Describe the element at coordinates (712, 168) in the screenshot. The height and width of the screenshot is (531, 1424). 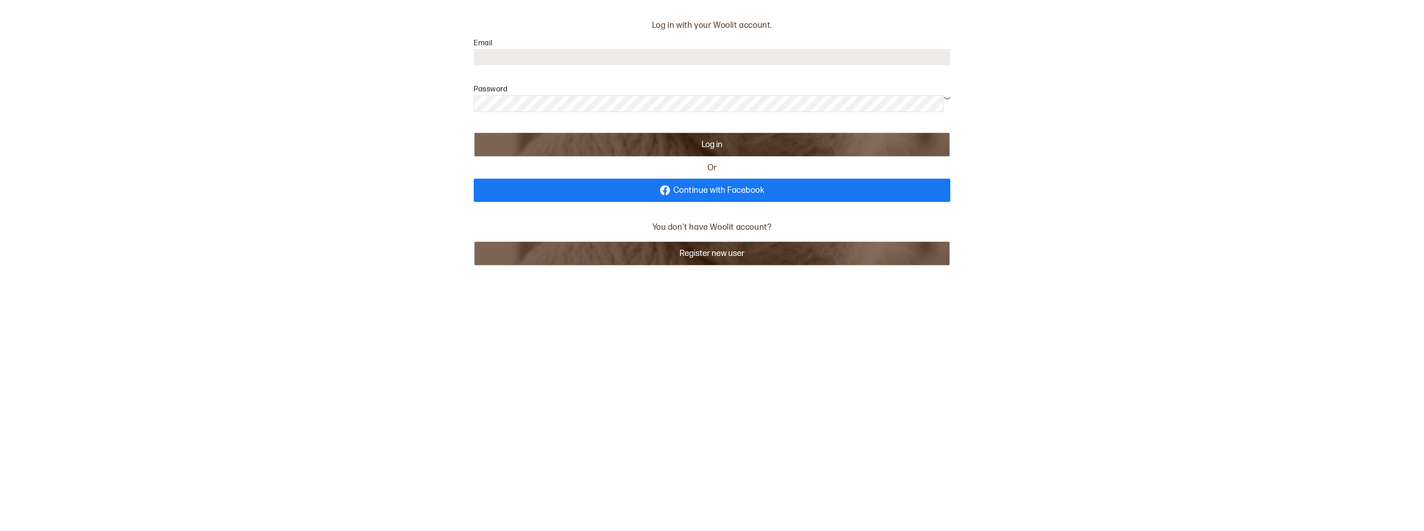
I see `span: Or` at that location.